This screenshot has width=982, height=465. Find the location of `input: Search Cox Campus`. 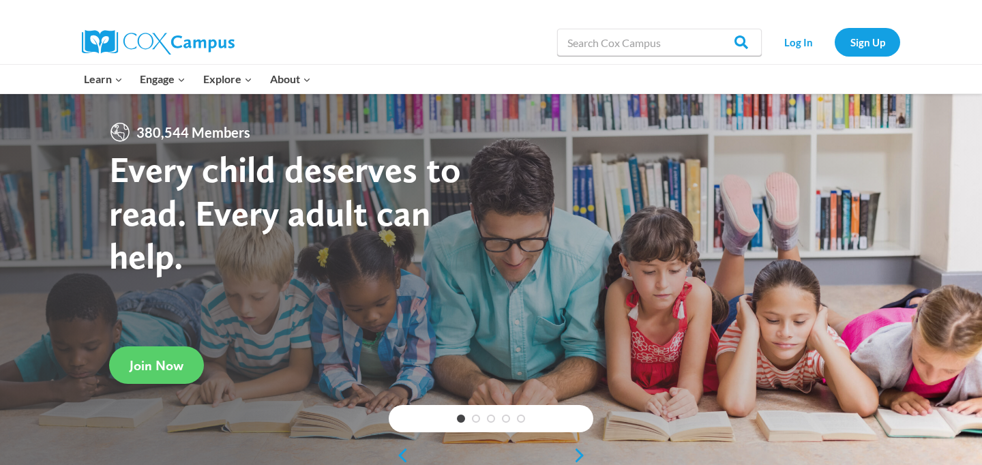

input: Search Cox Campus is located at coordinates (660, 42).